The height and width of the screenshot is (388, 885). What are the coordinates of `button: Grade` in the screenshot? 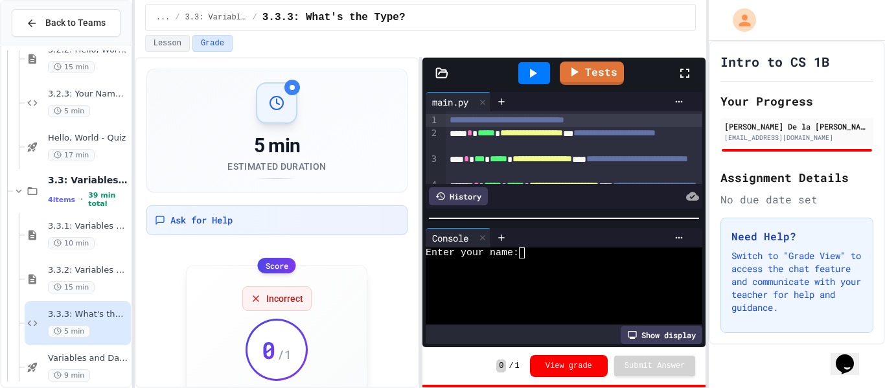 It's located at (213, 43).